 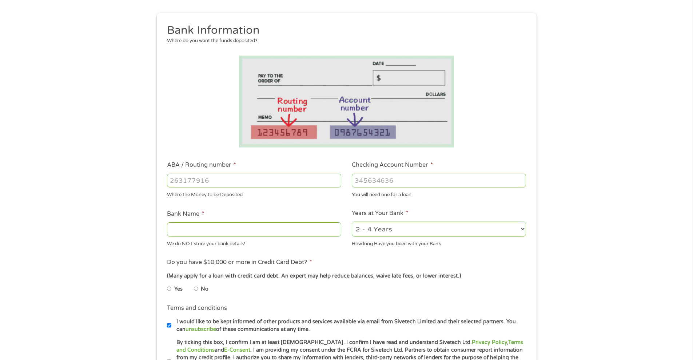 I want to click on img: Routing number location, so click(x=347, y=101).